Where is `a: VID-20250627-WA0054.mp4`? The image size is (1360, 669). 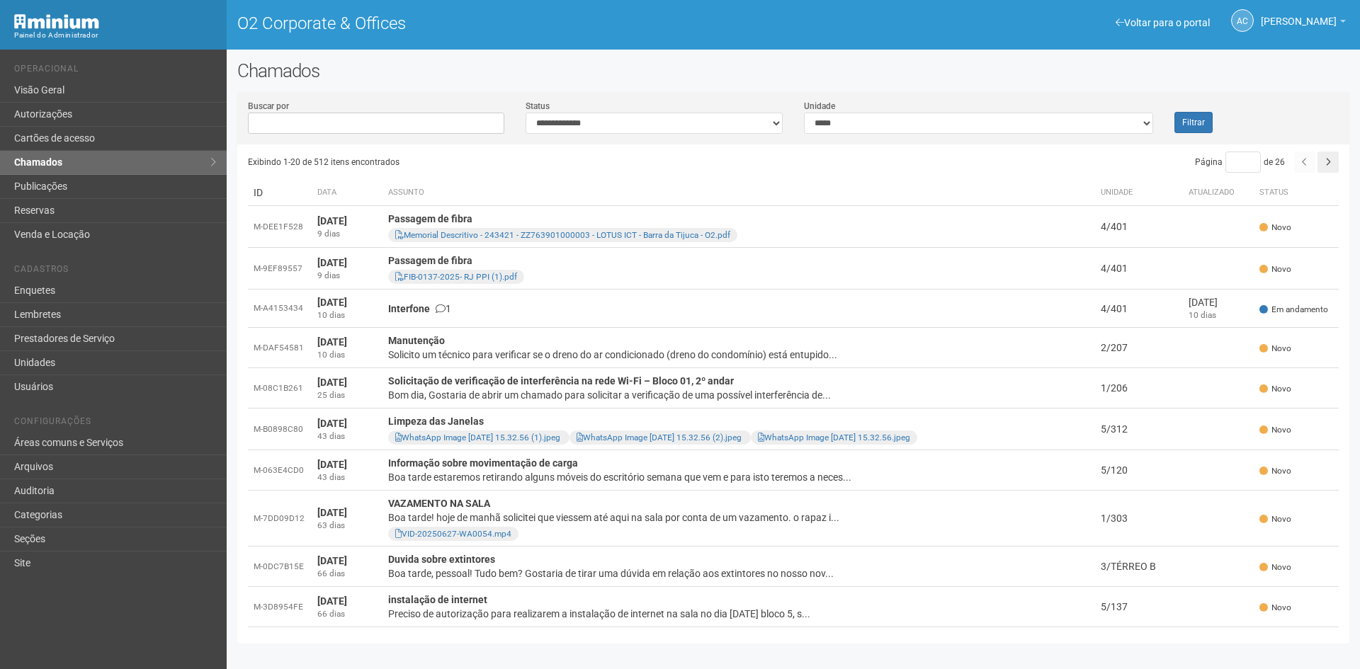 a: VID-20250627-WA0054.mp4 is located at coordinates (453, 534).